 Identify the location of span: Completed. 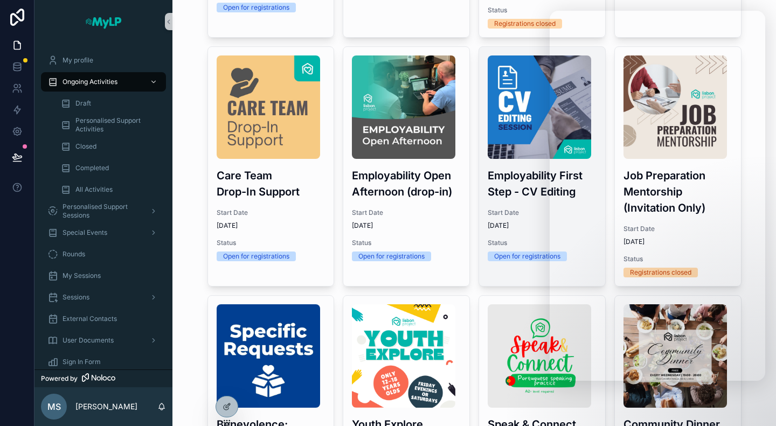
(92, 168).